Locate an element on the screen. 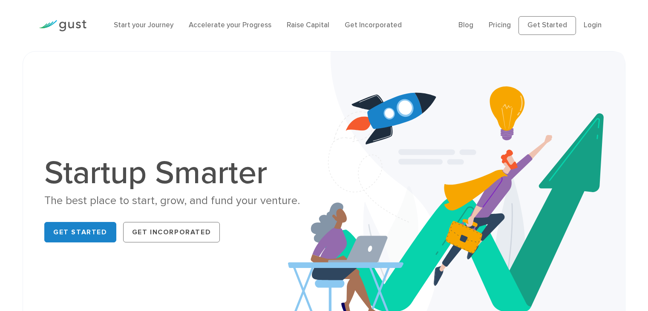 The width and height of the screenshot is (648, 311). img: Gust Logo is located at coordinates (63, 26).